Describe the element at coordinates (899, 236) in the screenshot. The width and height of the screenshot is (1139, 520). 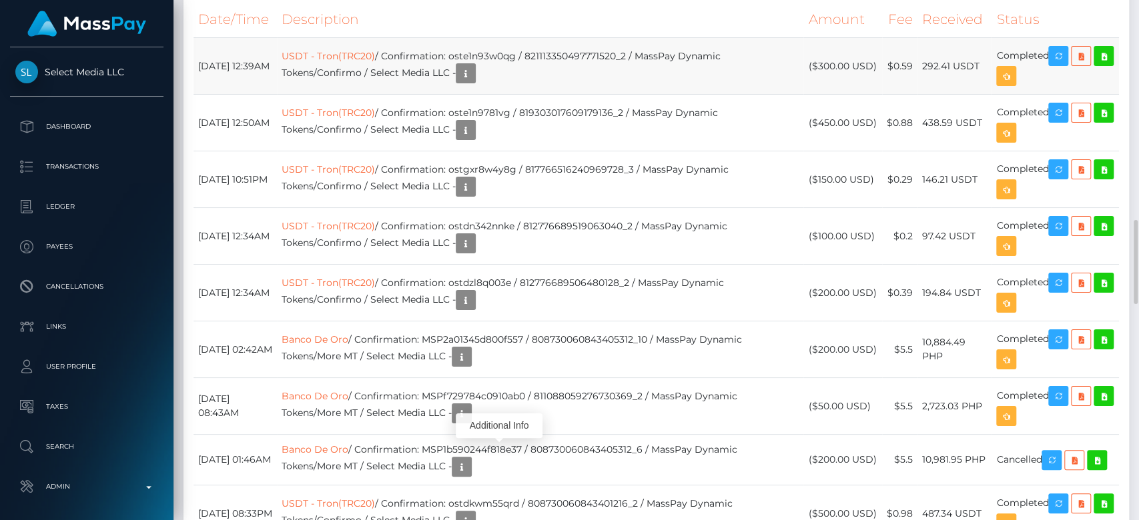
I see `td: $0.2` at that location.